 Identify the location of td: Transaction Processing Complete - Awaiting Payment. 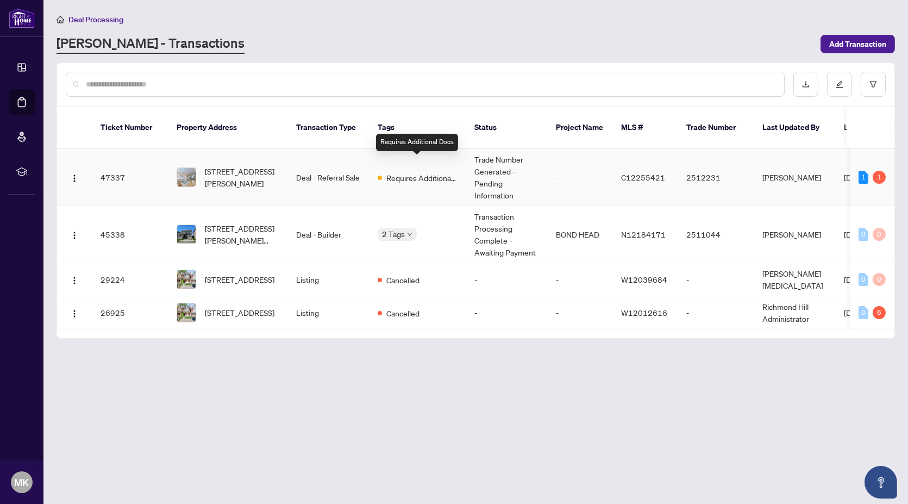
(507, 234).